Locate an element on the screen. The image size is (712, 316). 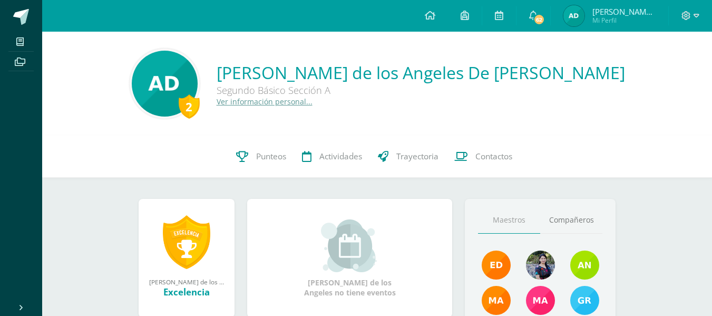
a: Ver información personal... is located at coordinates (265, 101).